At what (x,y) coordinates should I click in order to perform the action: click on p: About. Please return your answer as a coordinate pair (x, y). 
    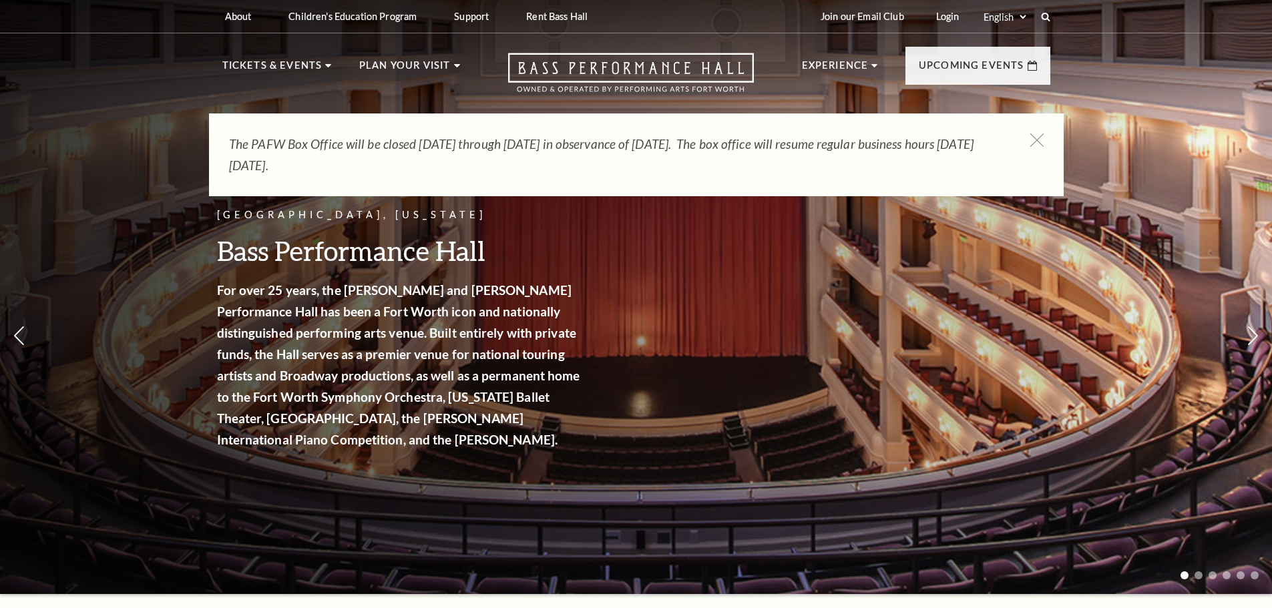
    Looking at the image, I should click on (238, 16).